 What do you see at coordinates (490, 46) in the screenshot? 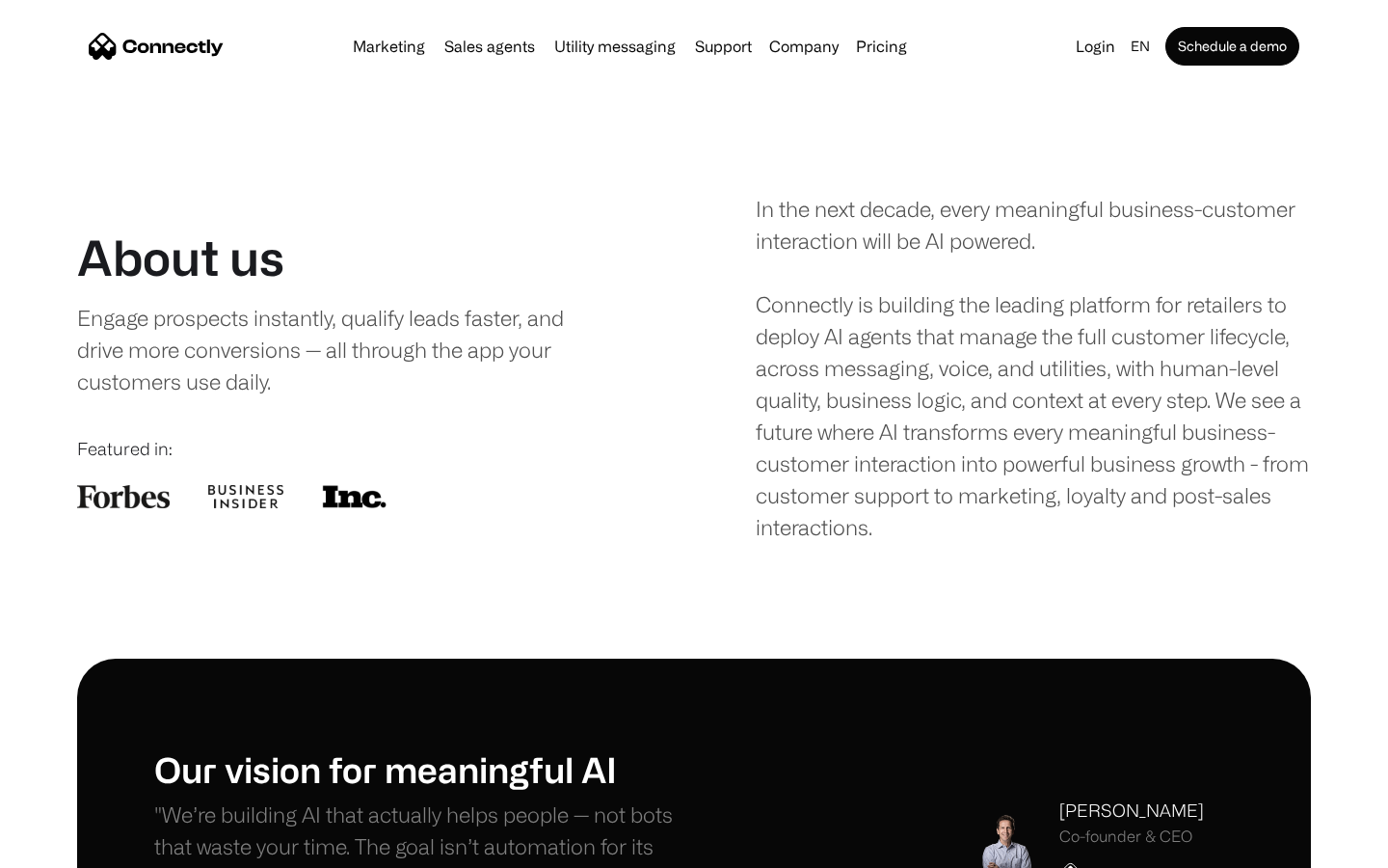
I see `a: Sales agents` at bounding box center [490, 46].